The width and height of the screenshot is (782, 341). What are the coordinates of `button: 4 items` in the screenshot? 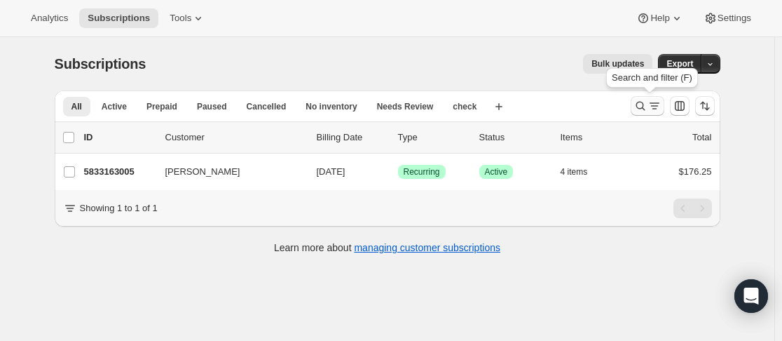 It's located at (582, 172).